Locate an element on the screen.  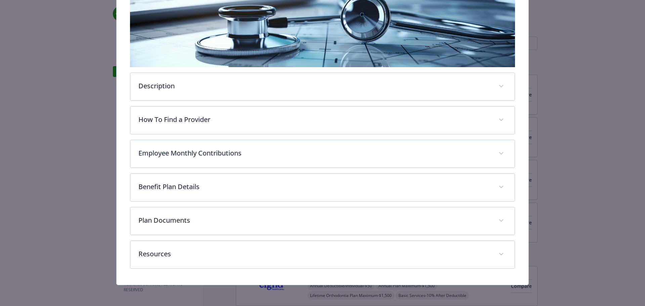
p: Resources is located at coordinates (314, 254).